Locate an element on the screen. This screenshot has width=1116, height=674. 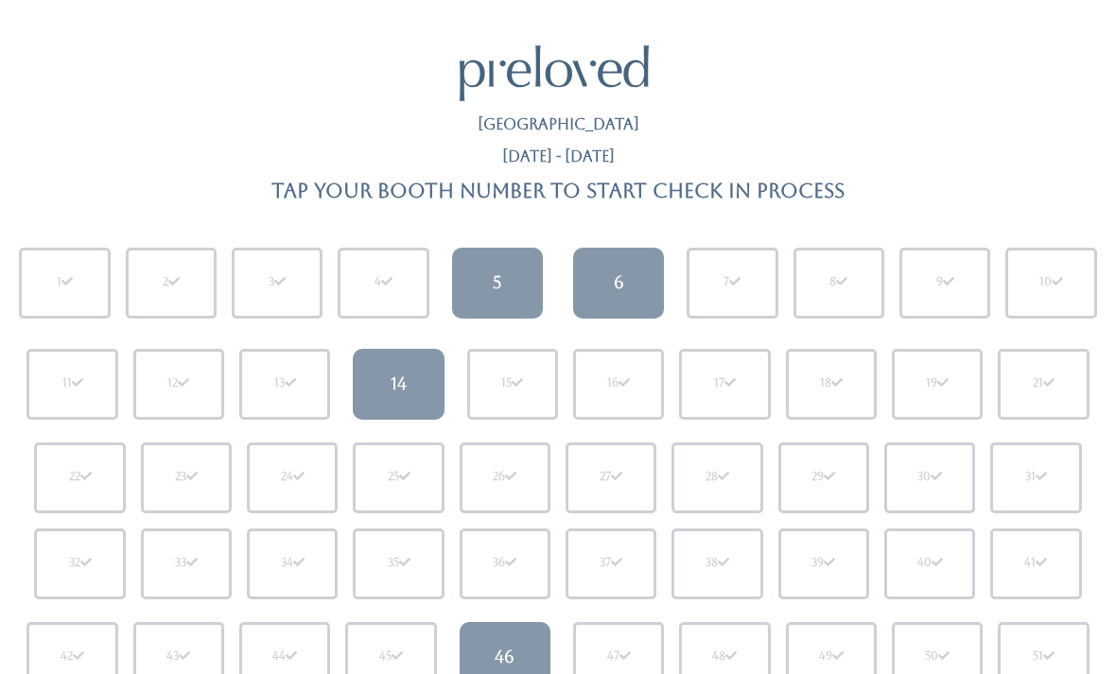
div: 27 is located at coordinates (611, 478).